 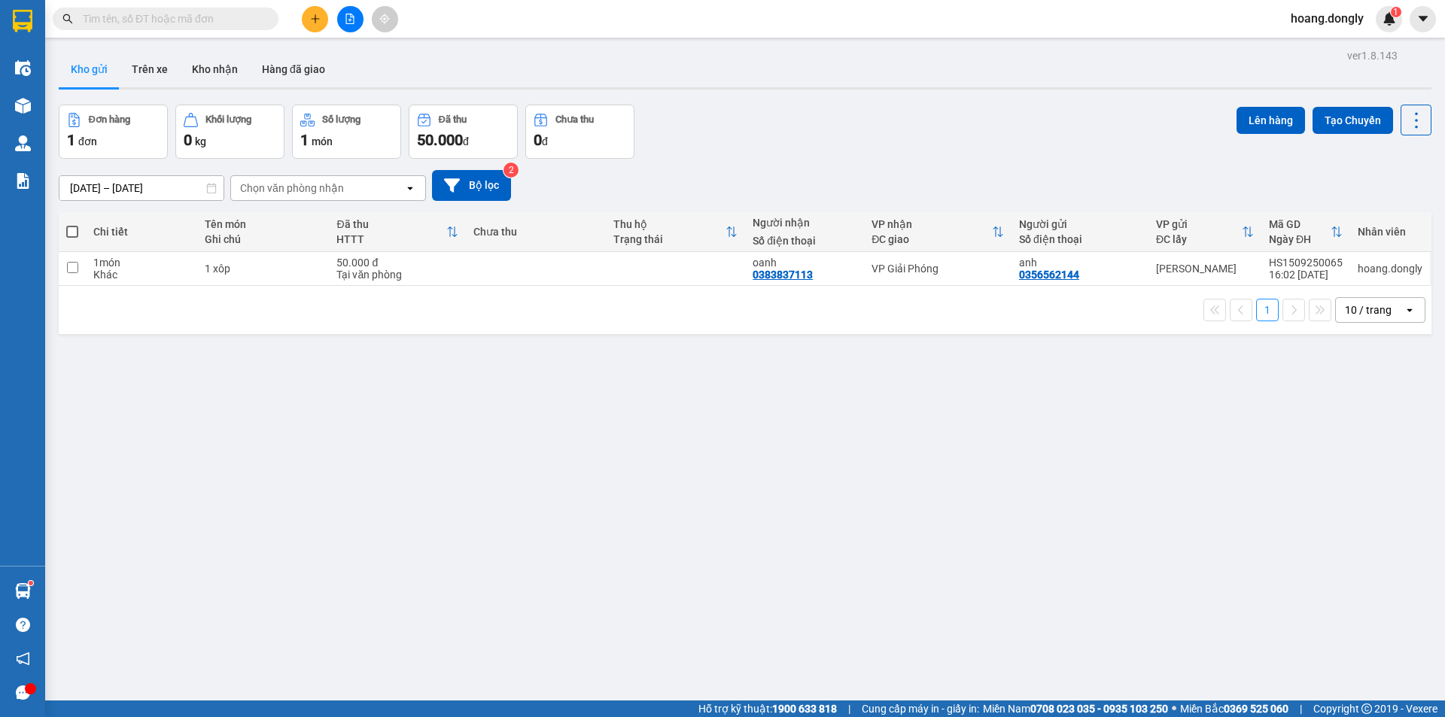 What do you see at coordinates (172, 19) in the screenshot?
I see `input: Tìm tên, số ĐT hoặc mã đơn` at bounding box center [172, 19].